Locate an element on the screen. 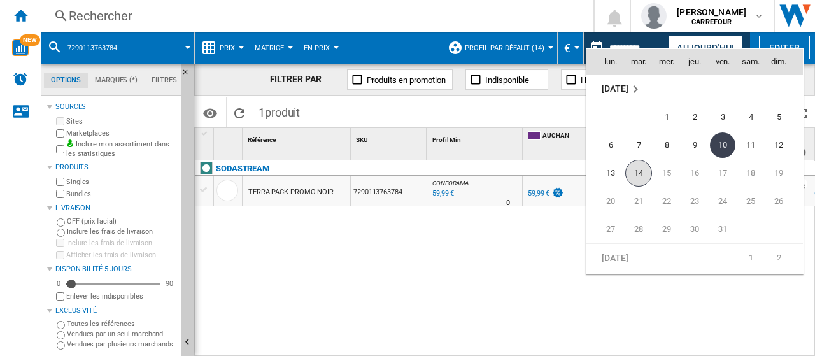  span: 6 is located at coordinates (610, 145).